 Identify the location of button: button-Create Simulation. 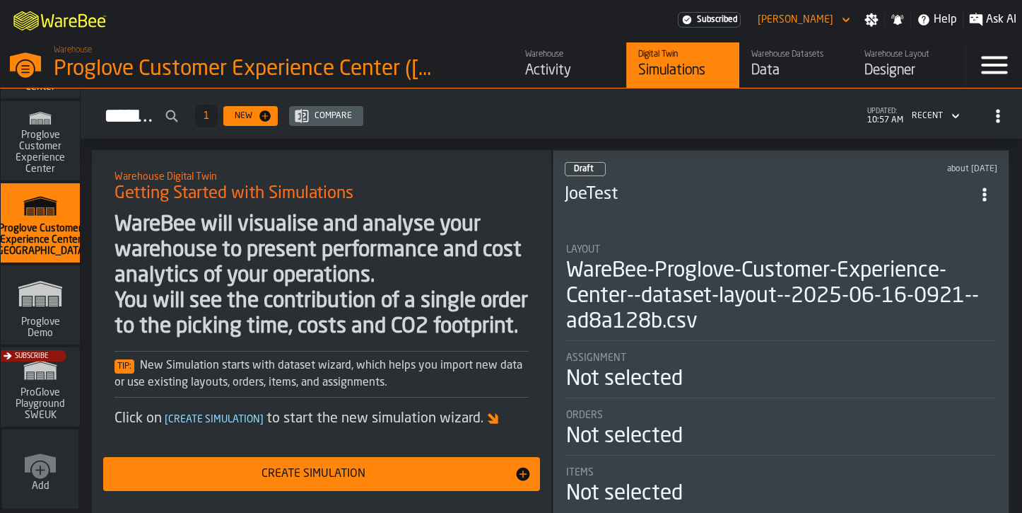
(322, 474).